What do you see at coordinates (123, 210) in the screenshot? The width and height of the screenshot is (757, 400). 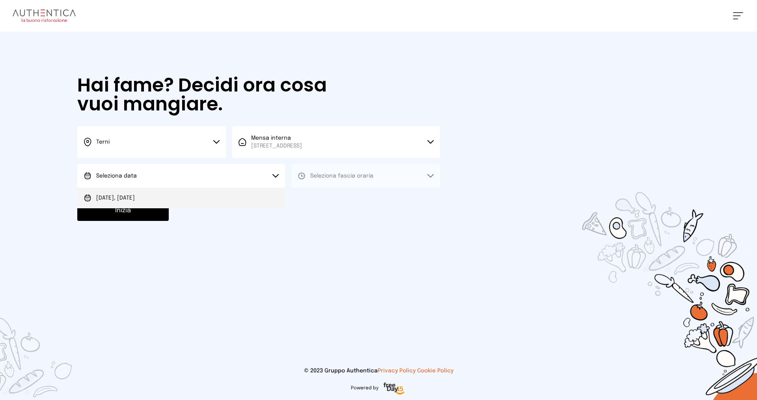 I see `button: Inizia` at bounding box center [123, 210].